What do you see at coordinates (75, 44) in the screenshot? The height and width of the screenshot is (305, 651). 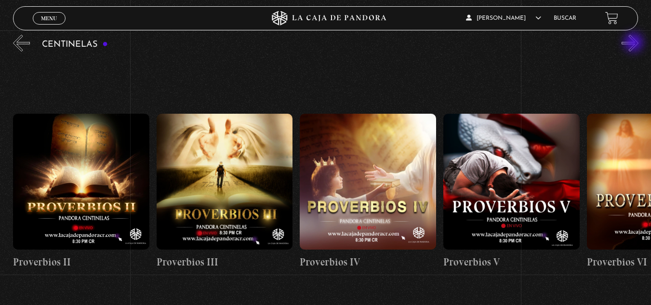 I see `h3: Centinelas` at bounding box center [75, 44].